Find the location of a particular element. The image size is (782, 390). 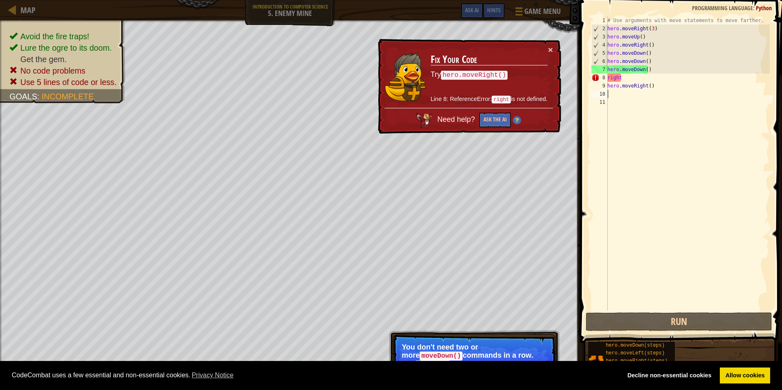

div: 7 is located at coordinates (600, 70).